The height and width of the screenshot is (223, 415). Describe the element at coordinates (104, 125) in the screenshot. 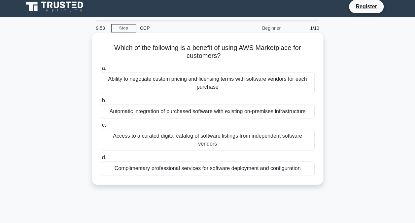

I see `span: c.` at that location.